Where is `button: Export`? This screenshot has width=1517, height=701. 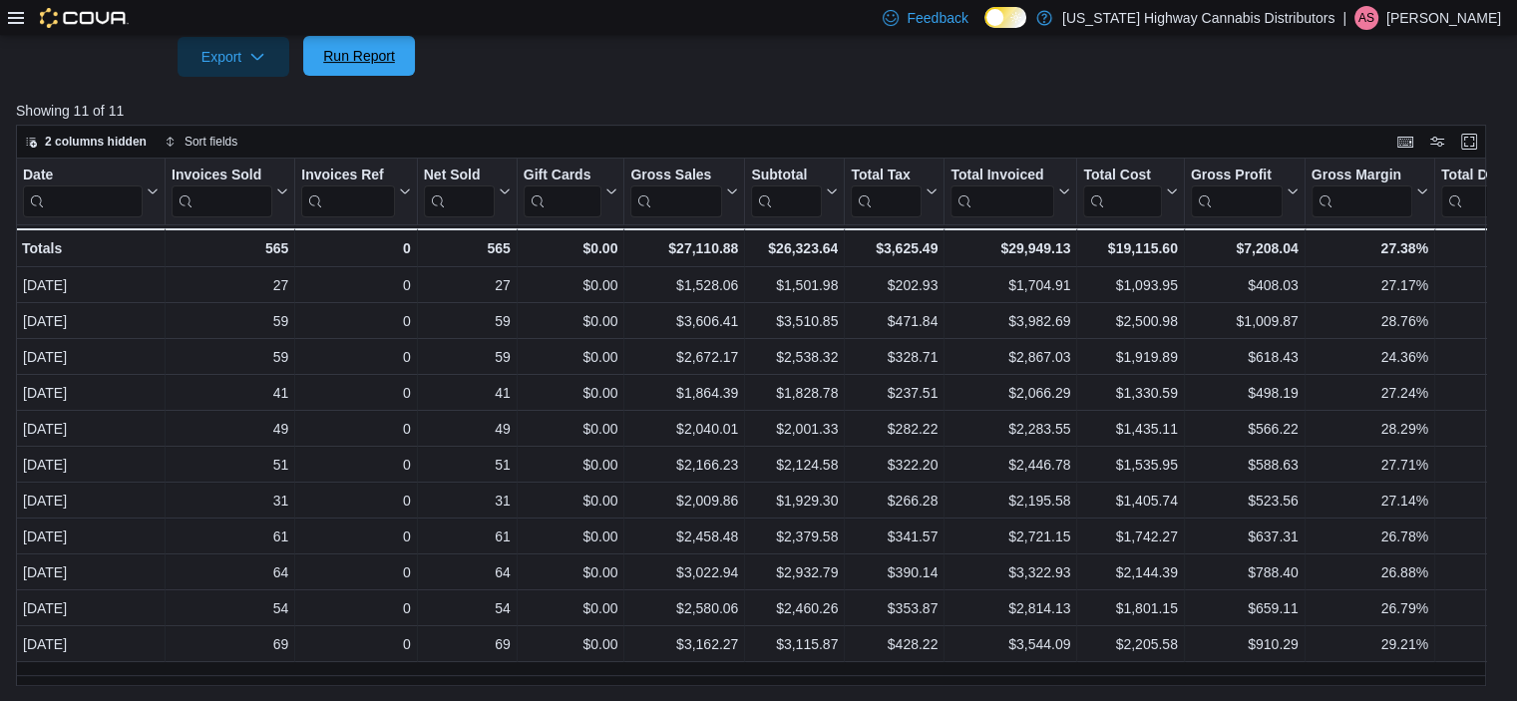
button: Export is located at coordinates (233, 57).